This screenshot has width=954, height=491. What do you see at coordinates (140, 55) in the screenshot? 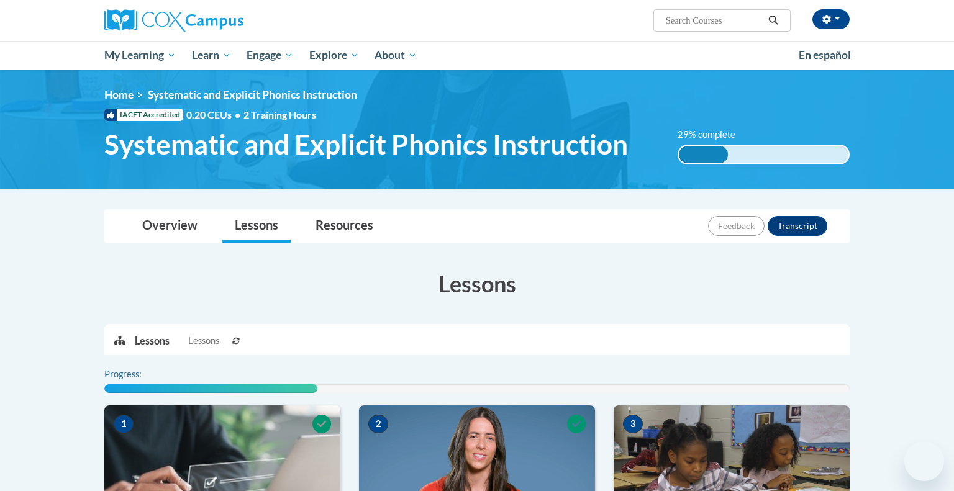
I see `a: My Learning` at bounding box center [140, 55].